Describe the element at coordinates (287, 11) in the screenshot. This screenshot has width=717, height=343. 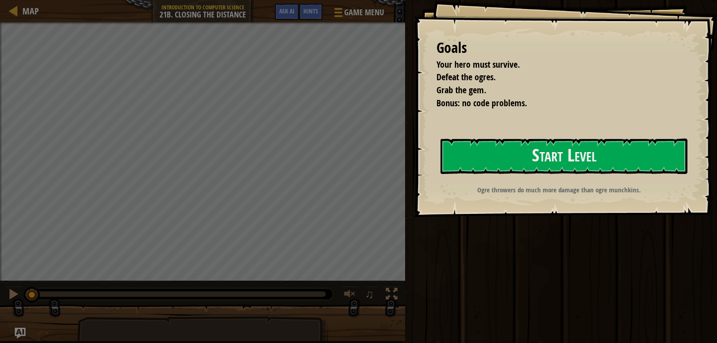
I see `span: Ask AI` at that location.